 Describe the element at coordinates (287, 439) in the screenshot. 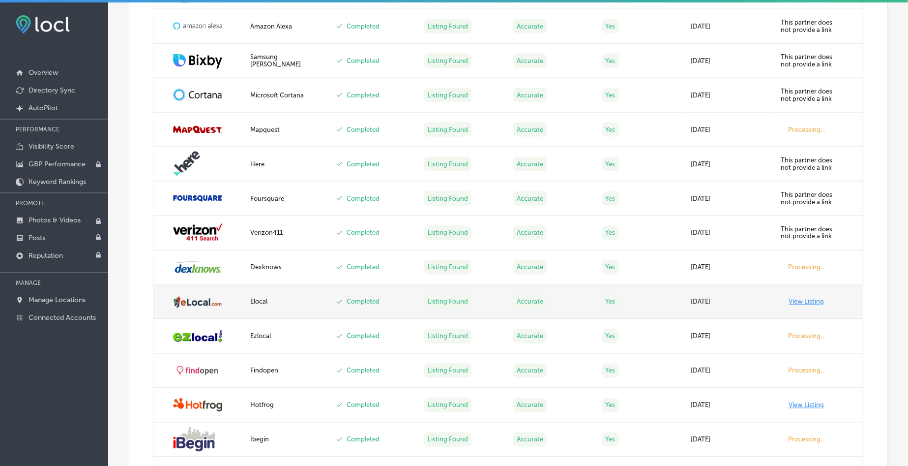

I see `div: Ibegin` at that location.